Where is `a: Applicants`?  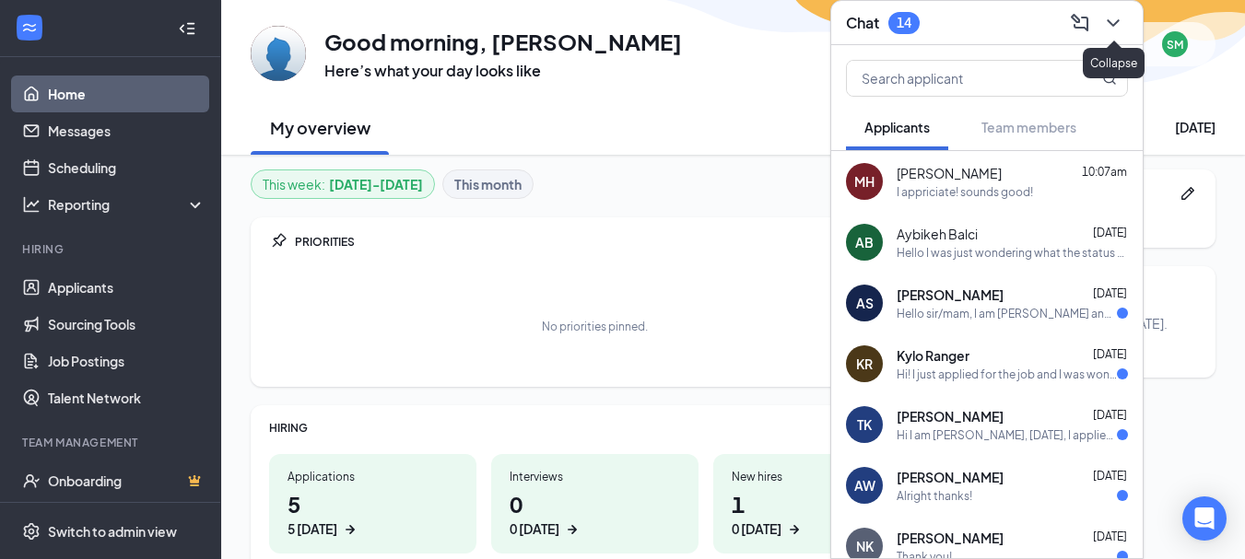 a: Applicants is located at coordinates (126, 287).